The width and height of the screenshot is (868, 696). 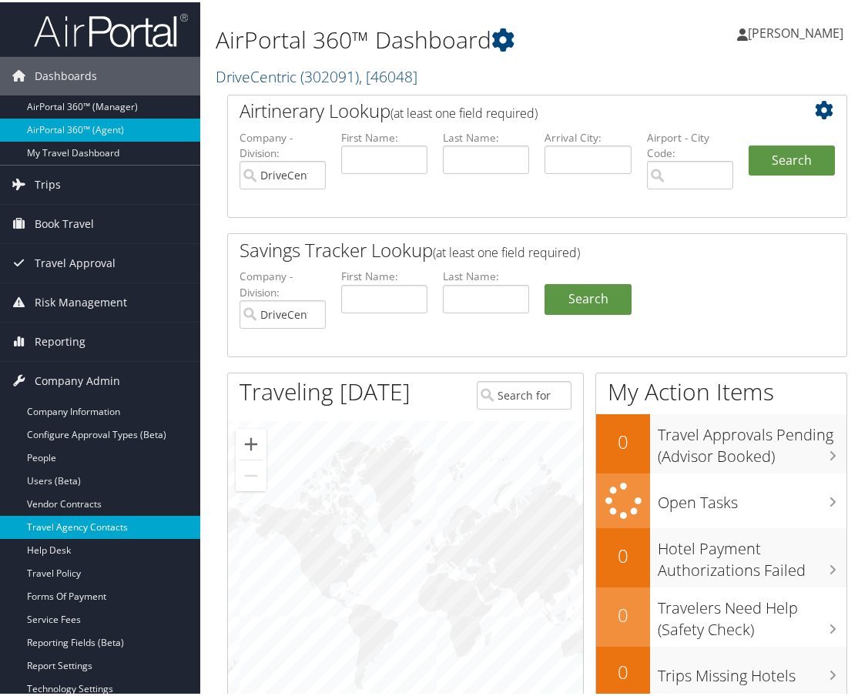 What do you see at coordinates (751, 440) in the screenshot?
I see `h3: Travel Approvals Pending (Advisor Booked)` at bounding box center [751, 440].